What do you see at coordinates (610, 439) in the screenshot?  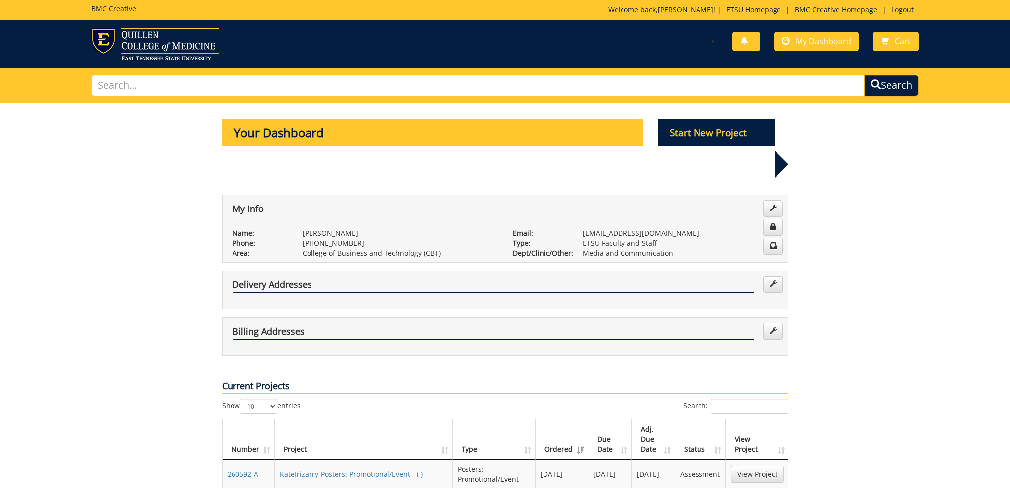 I see `th: Due Date: activate to sort column ascending` at bounding box center [610, 439].